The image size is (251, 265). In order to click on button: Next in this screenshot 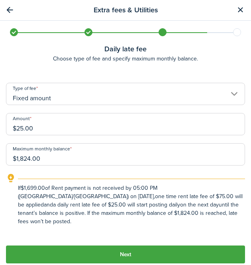, I will do `click(125, 254)`.